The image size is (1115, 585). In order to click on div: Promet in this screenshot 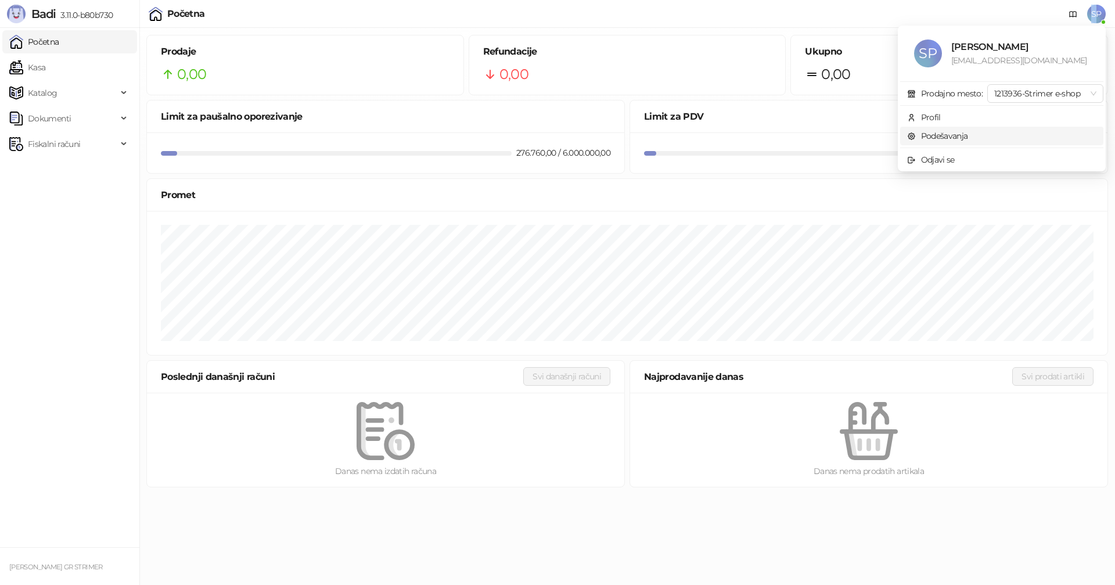, I will do `click(627, 195)`.